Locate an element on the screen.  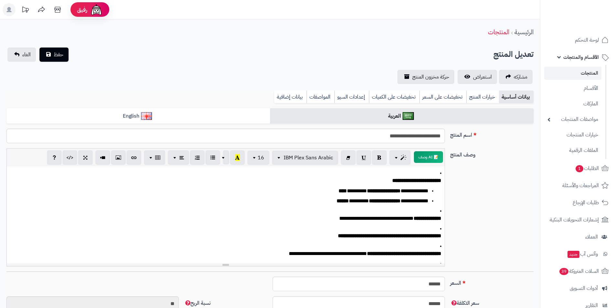
a: إعدادات السيو is located at coordinates (352, 97).